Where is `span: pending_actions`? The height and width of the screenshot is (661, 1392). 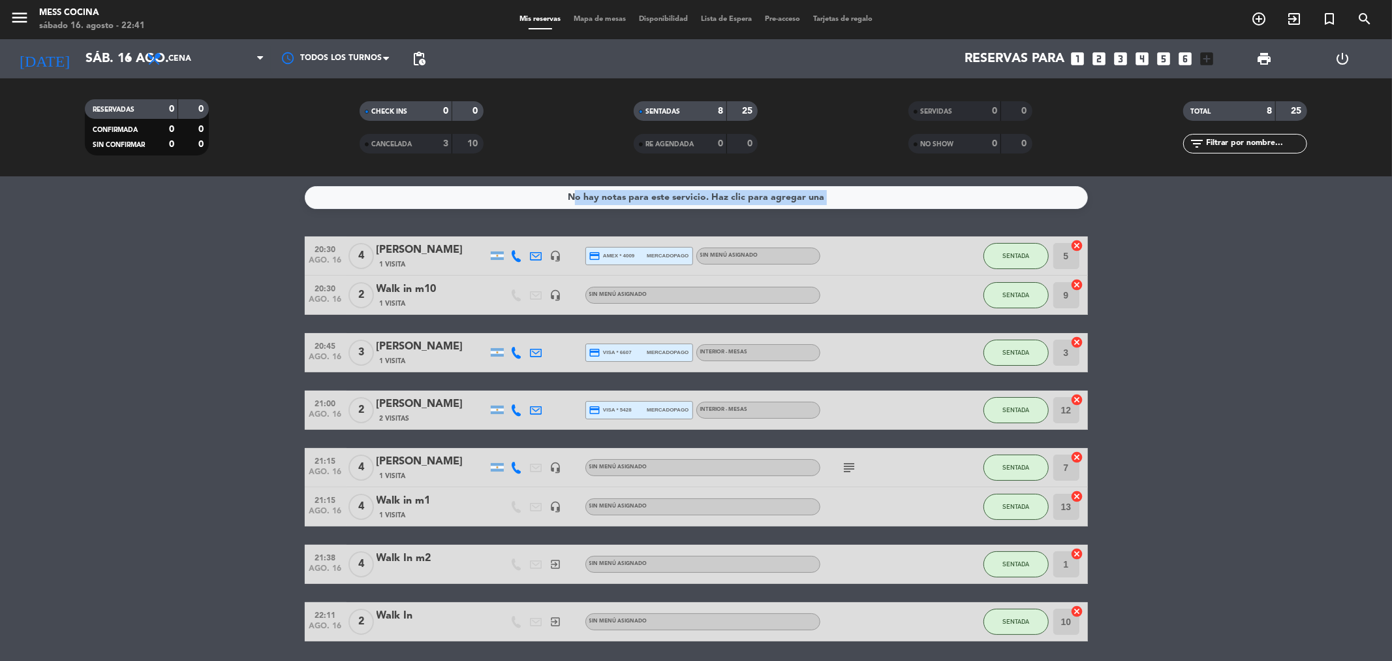 span: pending_actions is located at coordinates (419, 59).